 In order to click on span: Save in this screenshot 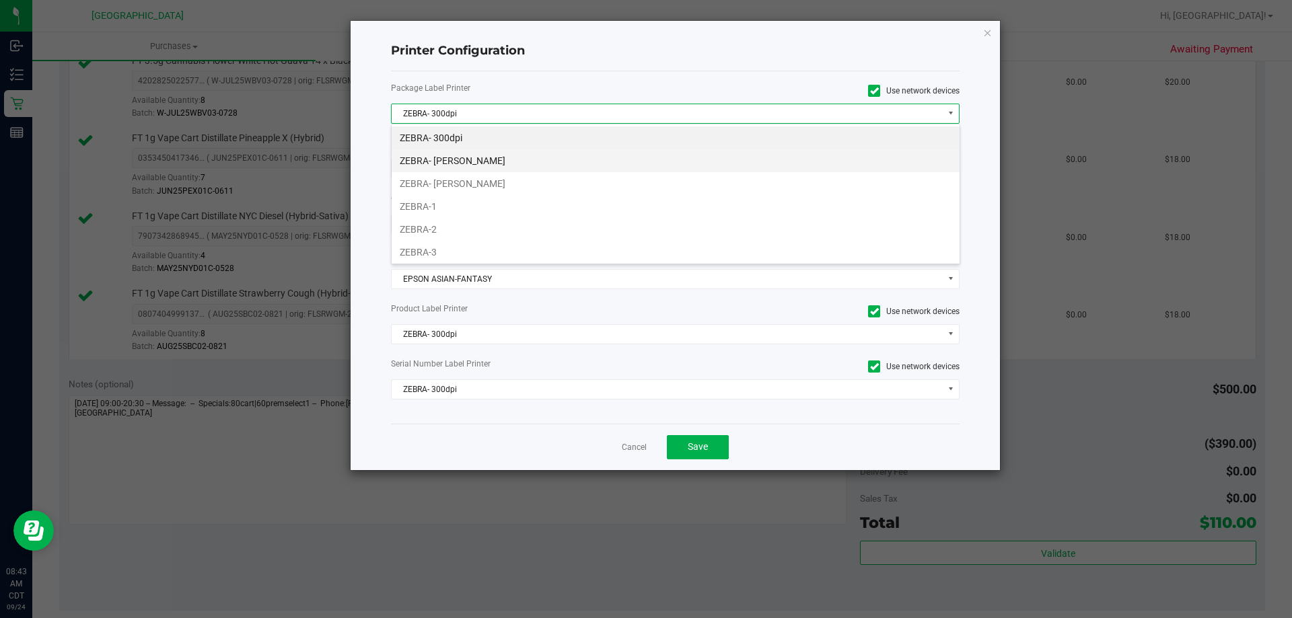, I will do `click(698, 447)`.